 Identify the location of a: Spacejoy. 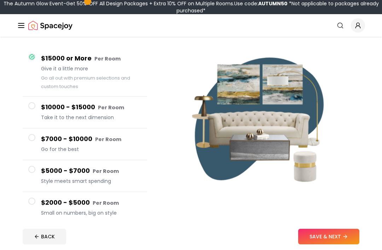
(50, 25).